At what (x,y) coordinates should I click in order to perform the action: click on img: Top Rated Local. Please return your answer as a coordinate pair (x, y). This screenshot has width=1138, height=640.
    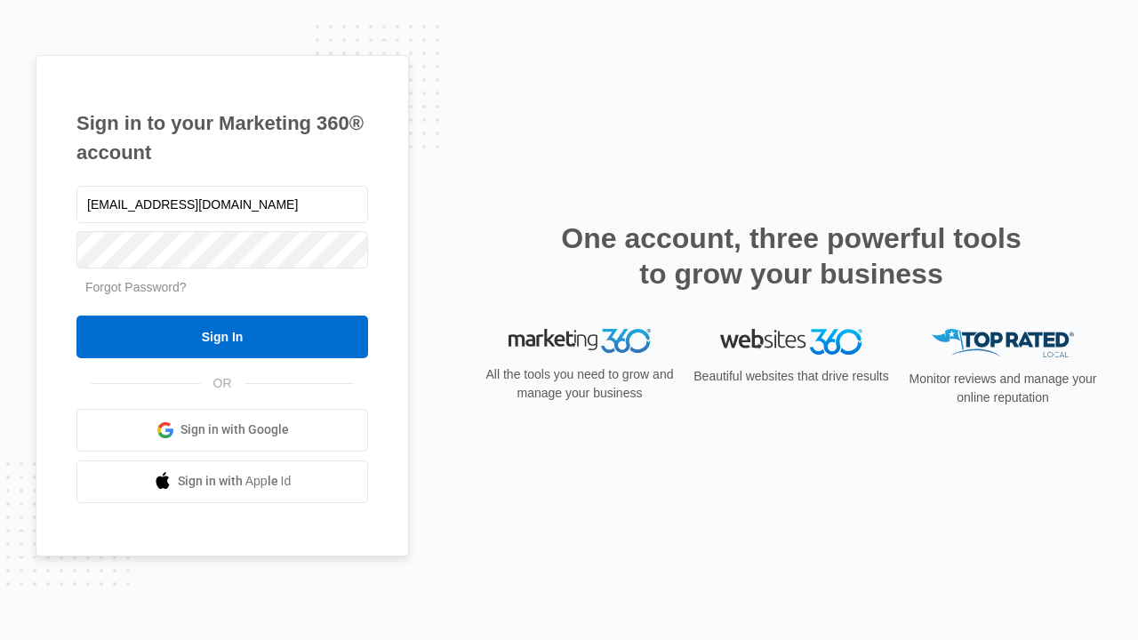
    Looking at the image, I should click on (1003, 343).